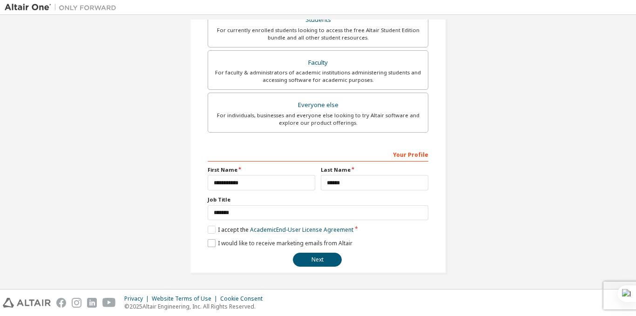  I want to click on div: Cookie Consent, so click(244, 299).